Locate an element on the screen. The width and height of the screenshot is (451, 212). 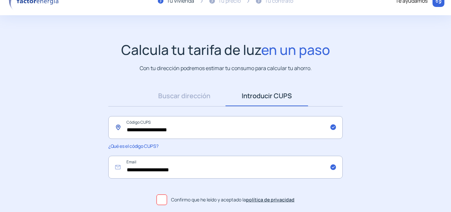
h1: Calcula tu tarifa de luz is located at coordinates (225, 50).